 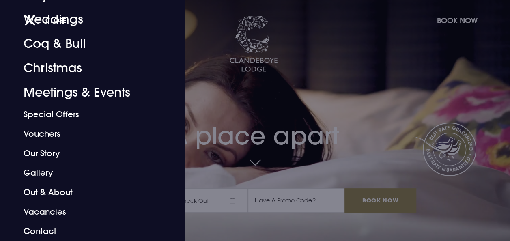 I want to click on button: Close, so click(x=45, y=20).